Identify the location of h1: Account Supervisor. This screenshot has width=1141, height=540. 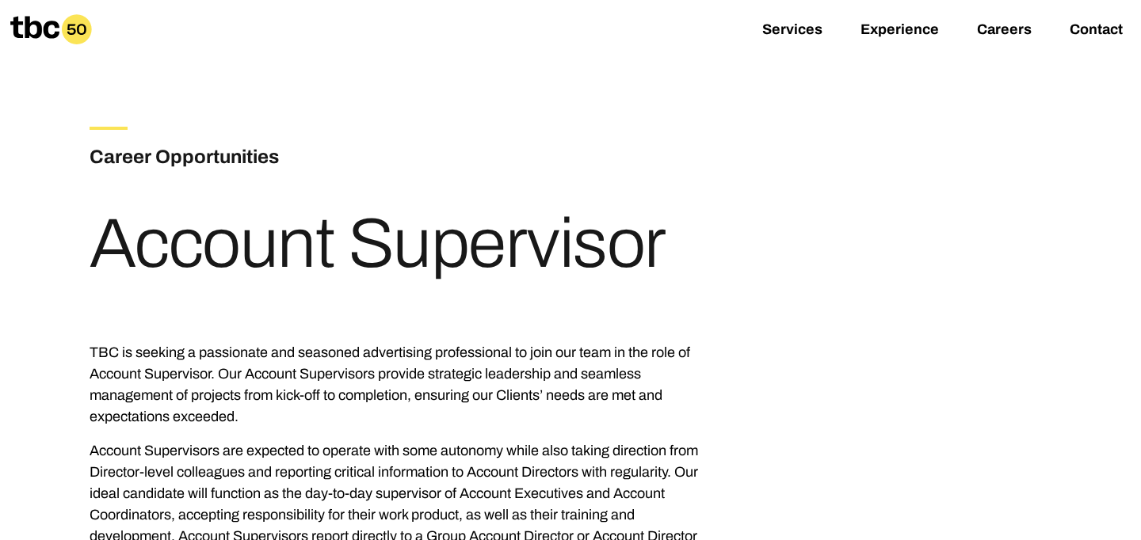
(377, 244).